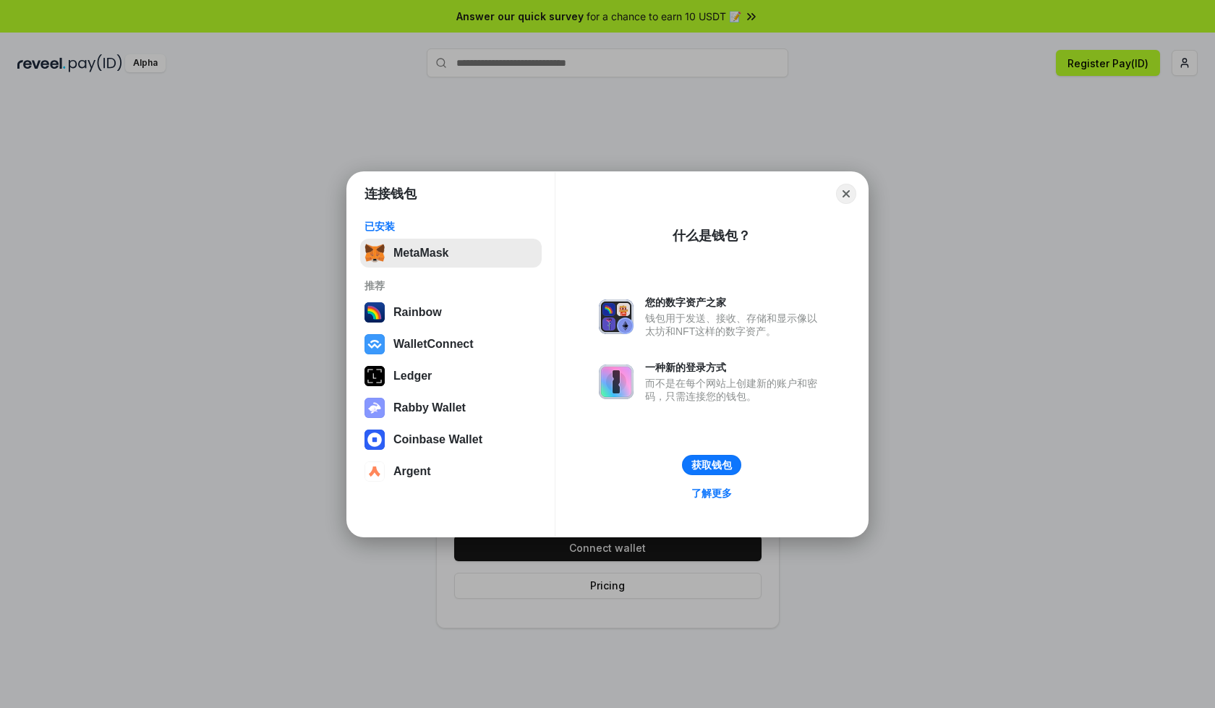  Describe the element at coordinates (735, 367) in the screenshot. I see `div: 一种新的登录方式` at that location.